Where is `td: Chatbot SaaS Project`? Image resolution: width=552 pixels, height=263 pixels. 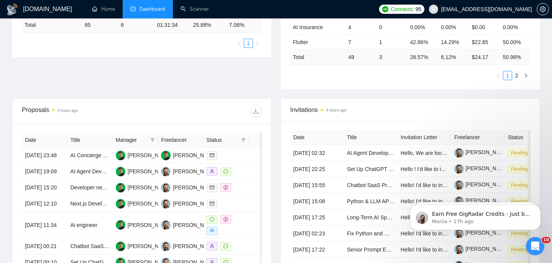 td: Chatbot SaaS Project is located at coordinates (90, 246).